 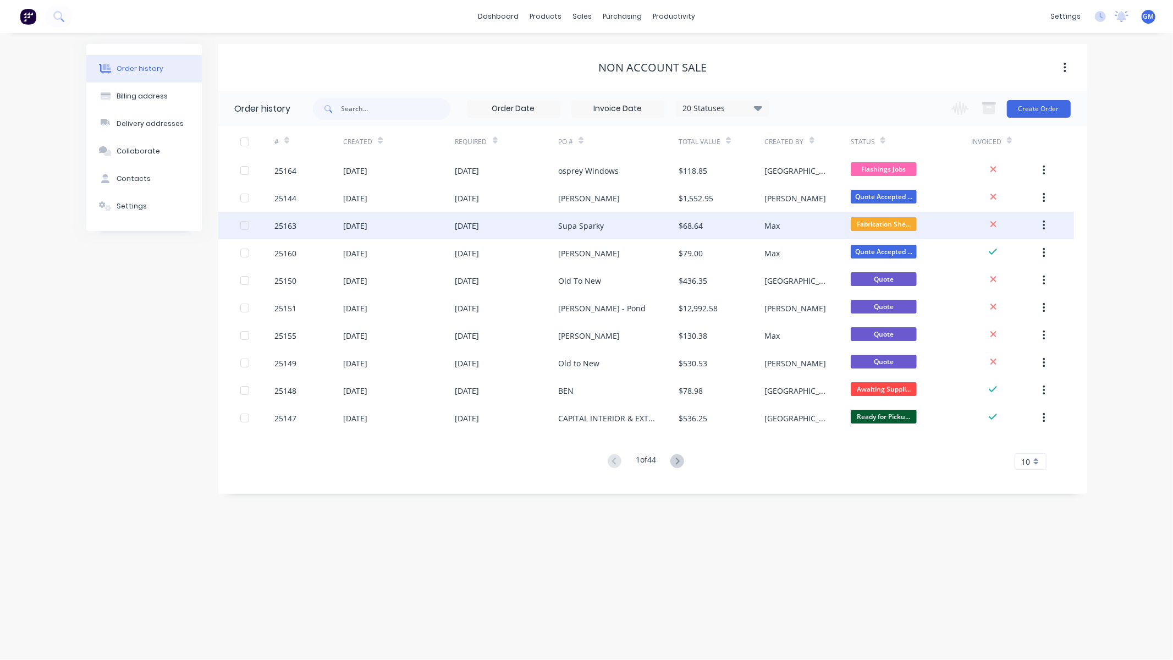 I want to click on div: Settings, so click(x=131, y=206).